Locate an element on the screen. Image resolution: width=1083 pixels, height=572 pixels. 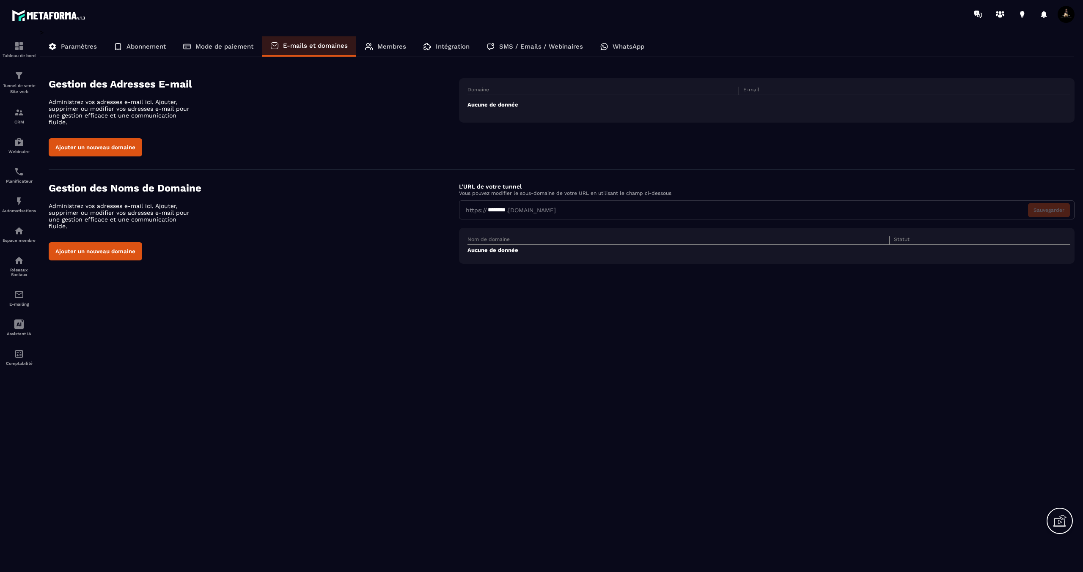
a: formationformationTunnel de vente Site web is located at coordinates (19, 83).